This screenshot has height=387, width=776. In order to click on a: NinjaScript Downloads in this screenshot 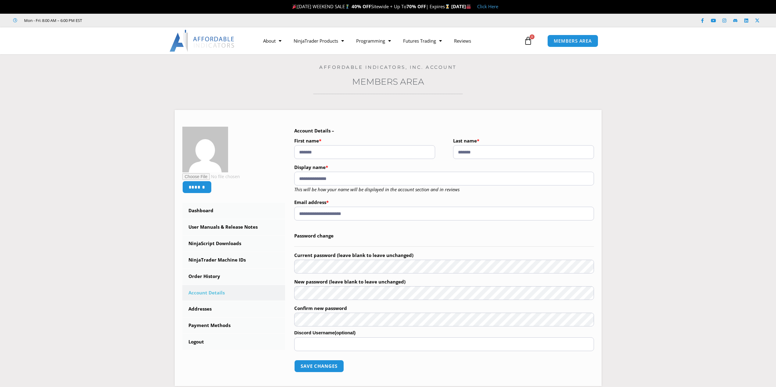, I will do `click(234, 244)`.